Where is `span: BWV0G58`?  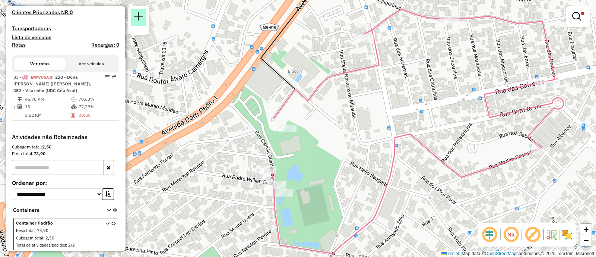
span: BWV0G58 is located at coordinates (41, 77).